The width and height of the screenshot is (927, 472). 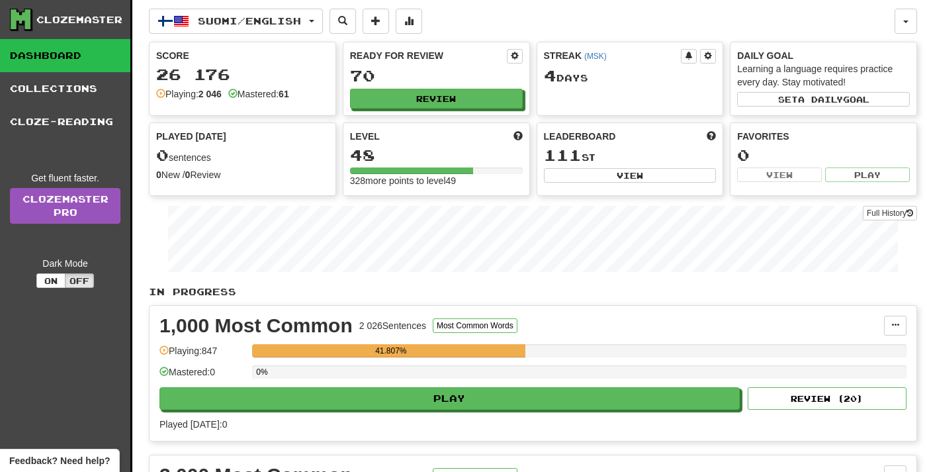 I want to click on div: 48, so click(x=436, y=155).